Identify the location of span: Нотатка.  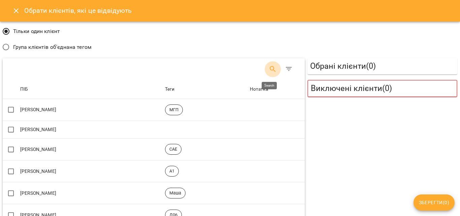
(277, 89).